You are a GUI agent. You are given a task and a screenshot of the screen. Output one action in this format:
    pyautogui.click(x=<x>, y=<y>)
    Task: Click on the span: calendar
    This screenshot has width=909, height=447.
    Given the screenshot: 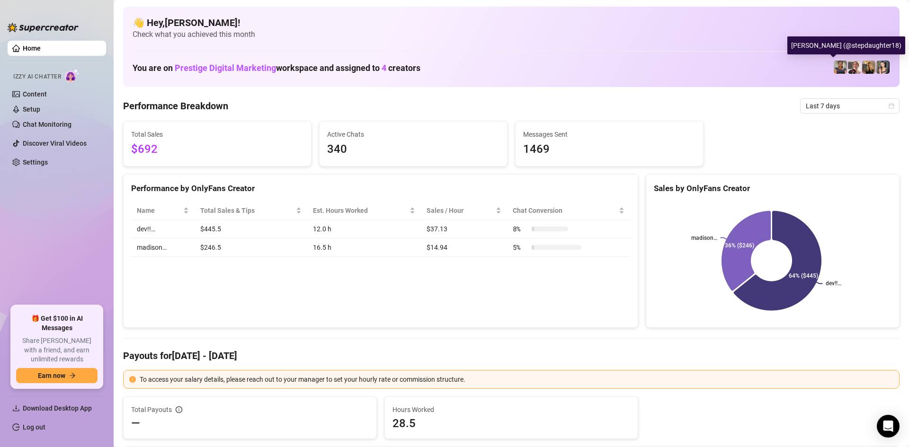 What is the action you would take?
    pyautogui.click(x=891, y=106)
    